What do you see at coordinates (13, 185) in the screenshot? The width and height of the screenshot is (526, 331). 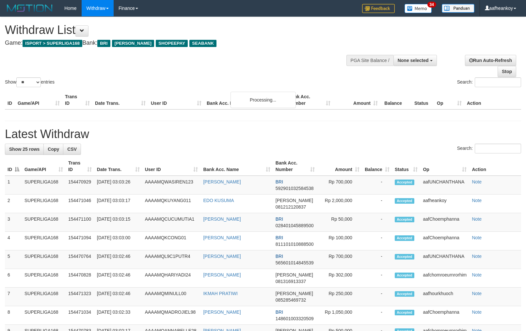 I see `td: 1` at bounding box center [13, 185].